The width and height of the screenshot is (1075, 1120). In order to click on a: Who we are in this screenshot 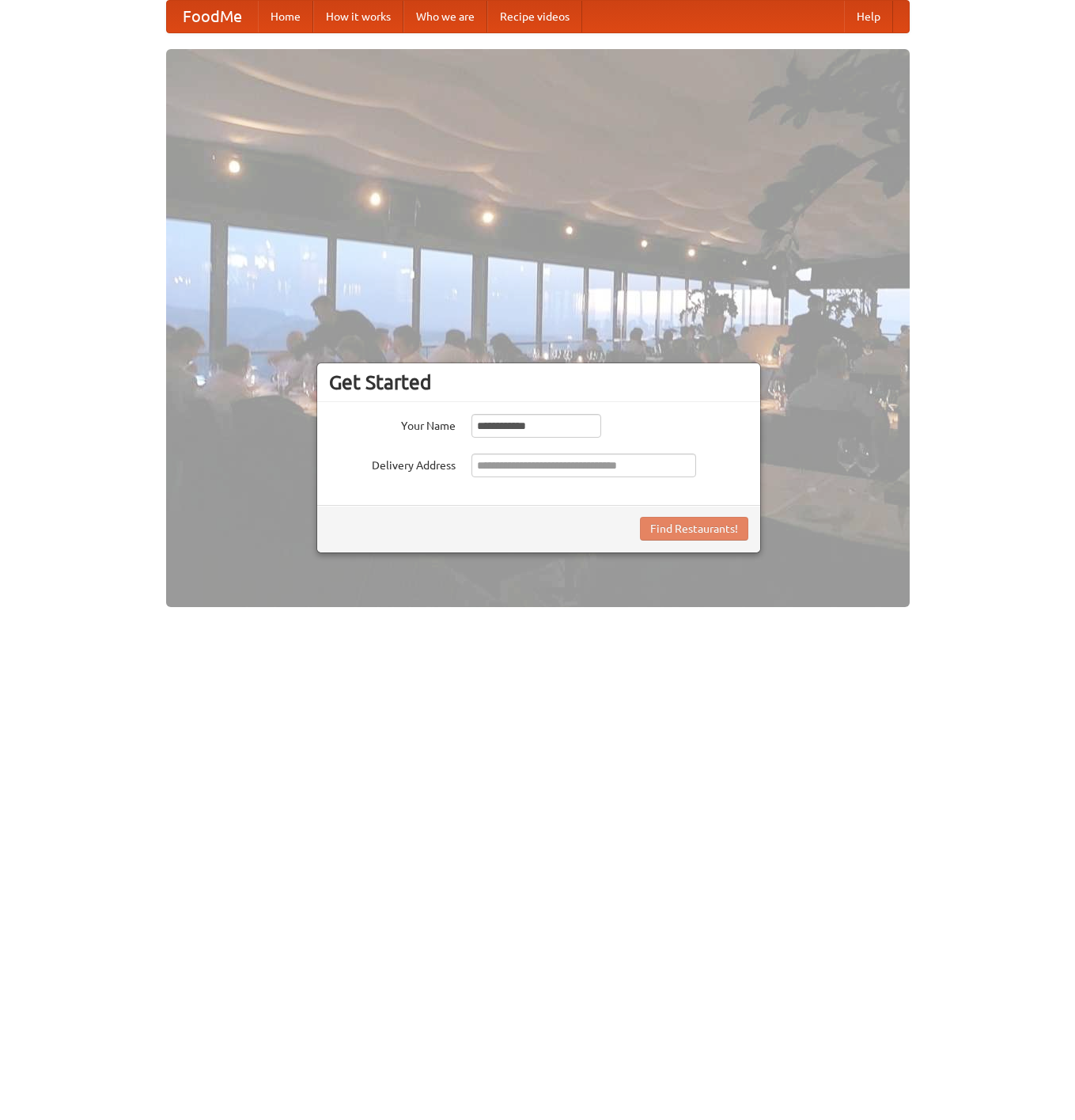, I will do `click(446, 16)`.